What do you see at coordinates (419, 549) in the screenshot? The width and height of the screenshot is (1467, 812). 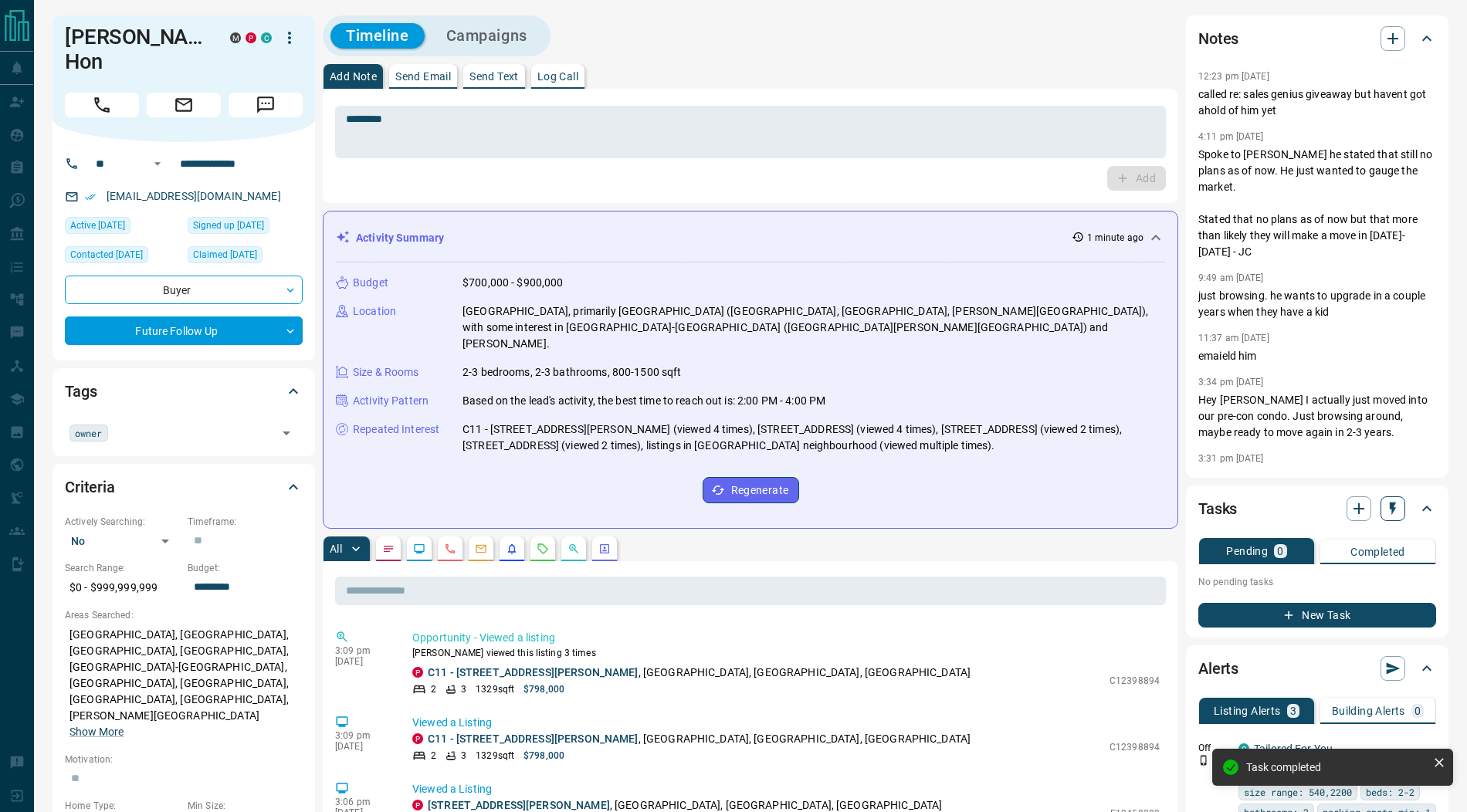 I see `svg: Lead Browsing Activity` at bounding box center [419, 549].